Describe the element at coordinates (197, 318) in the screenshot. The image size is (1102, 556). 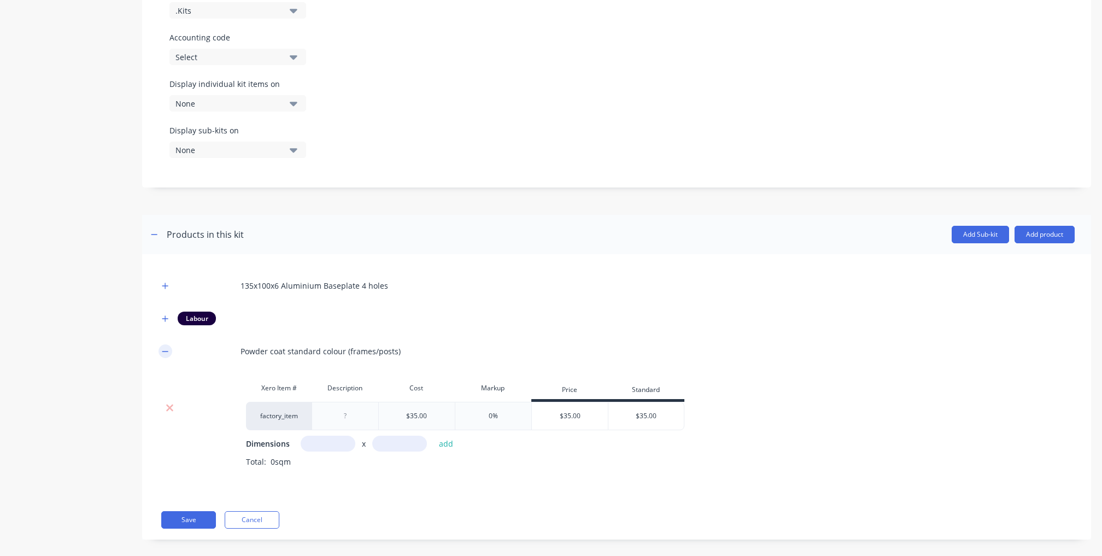
I see `div: Labour` at that location.